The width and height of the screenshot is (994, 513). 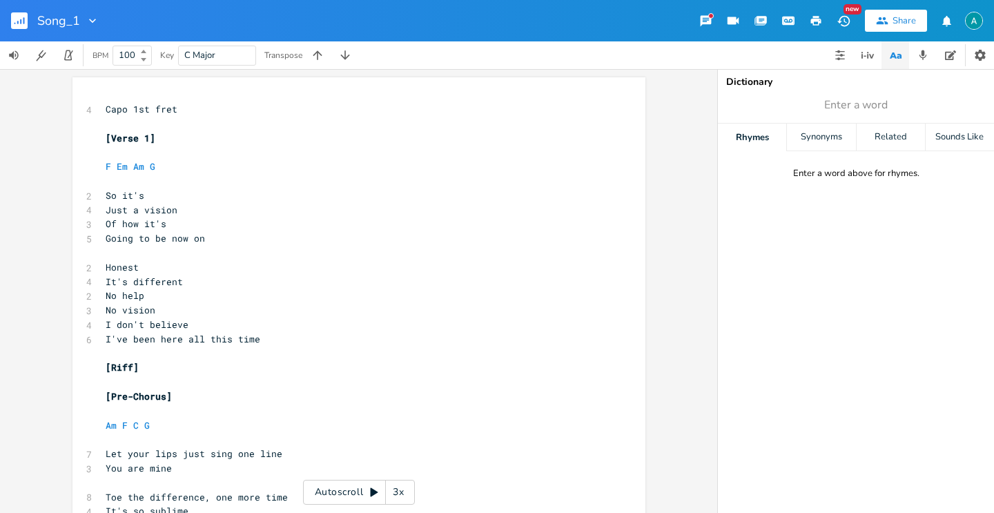 I want to click on div: Enter a word above for rhymes., so click(x=856, y=173).